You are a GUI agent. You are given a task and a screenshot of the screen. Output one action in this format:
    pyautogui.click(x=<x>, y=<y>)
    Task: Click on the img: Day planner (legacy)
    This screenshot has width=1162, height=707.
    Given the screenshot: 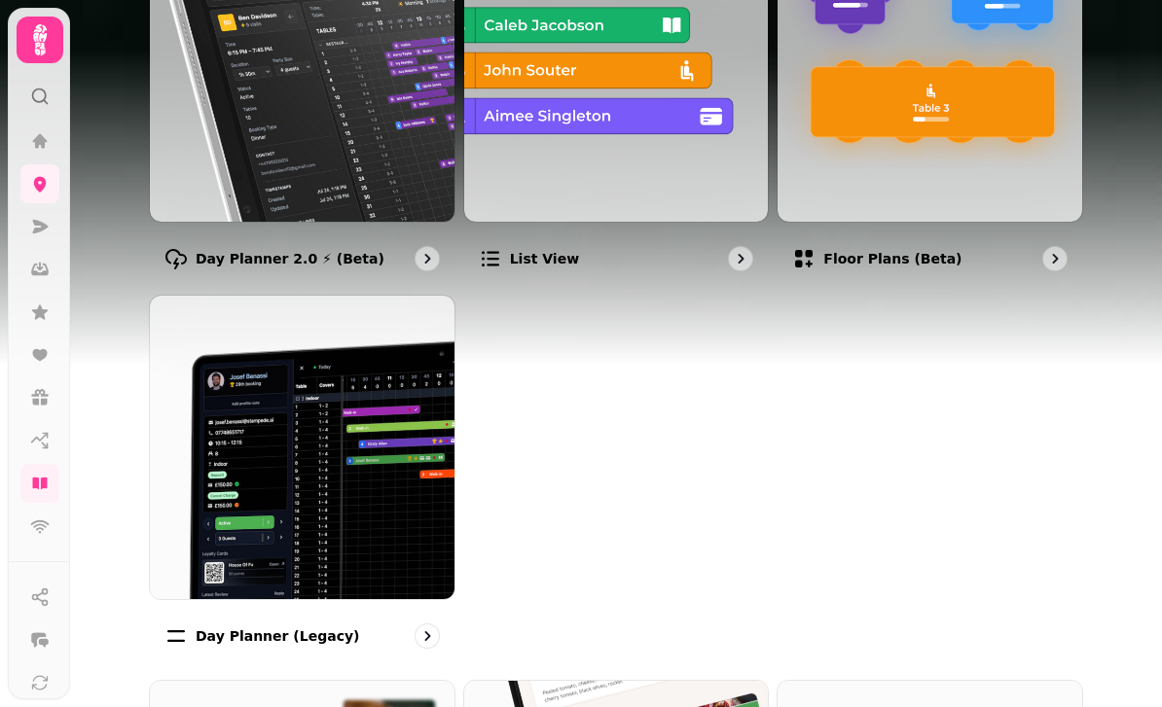 What is the action you would take?
    pyautogui.click(x=302, y=448)
    